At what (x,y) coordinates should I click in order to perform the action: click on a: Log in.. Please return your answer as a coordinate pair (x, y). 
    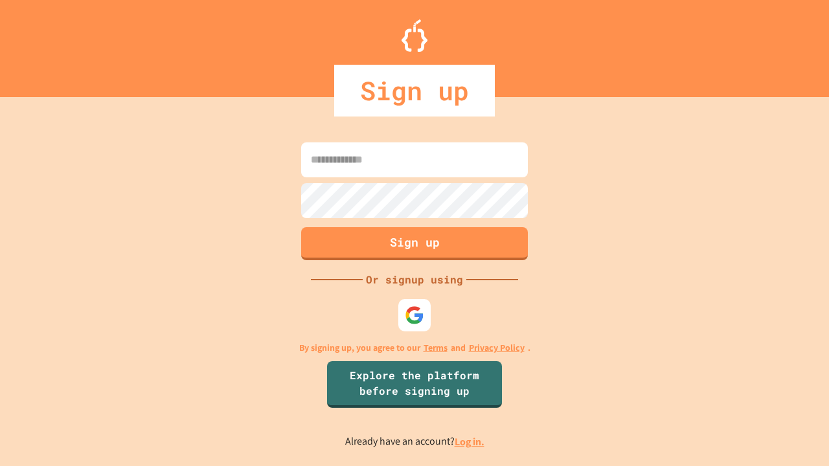
    Looking at the image, I should click on (469, 441).